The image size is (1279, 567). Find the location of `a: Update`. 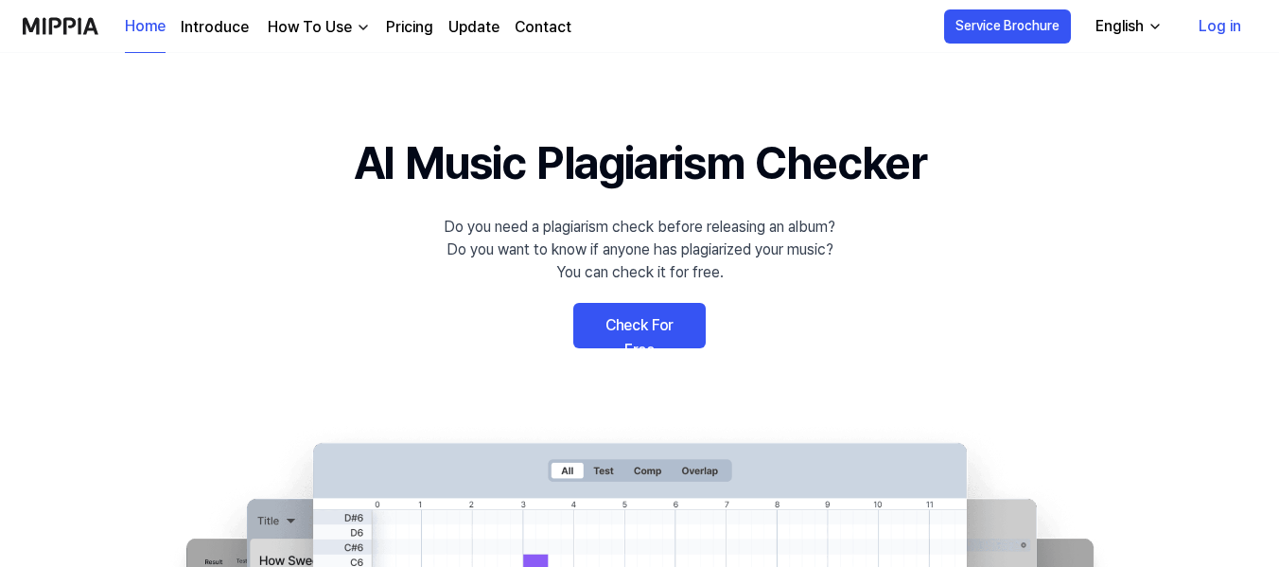

a: Update is located at coordinates (474, 27).